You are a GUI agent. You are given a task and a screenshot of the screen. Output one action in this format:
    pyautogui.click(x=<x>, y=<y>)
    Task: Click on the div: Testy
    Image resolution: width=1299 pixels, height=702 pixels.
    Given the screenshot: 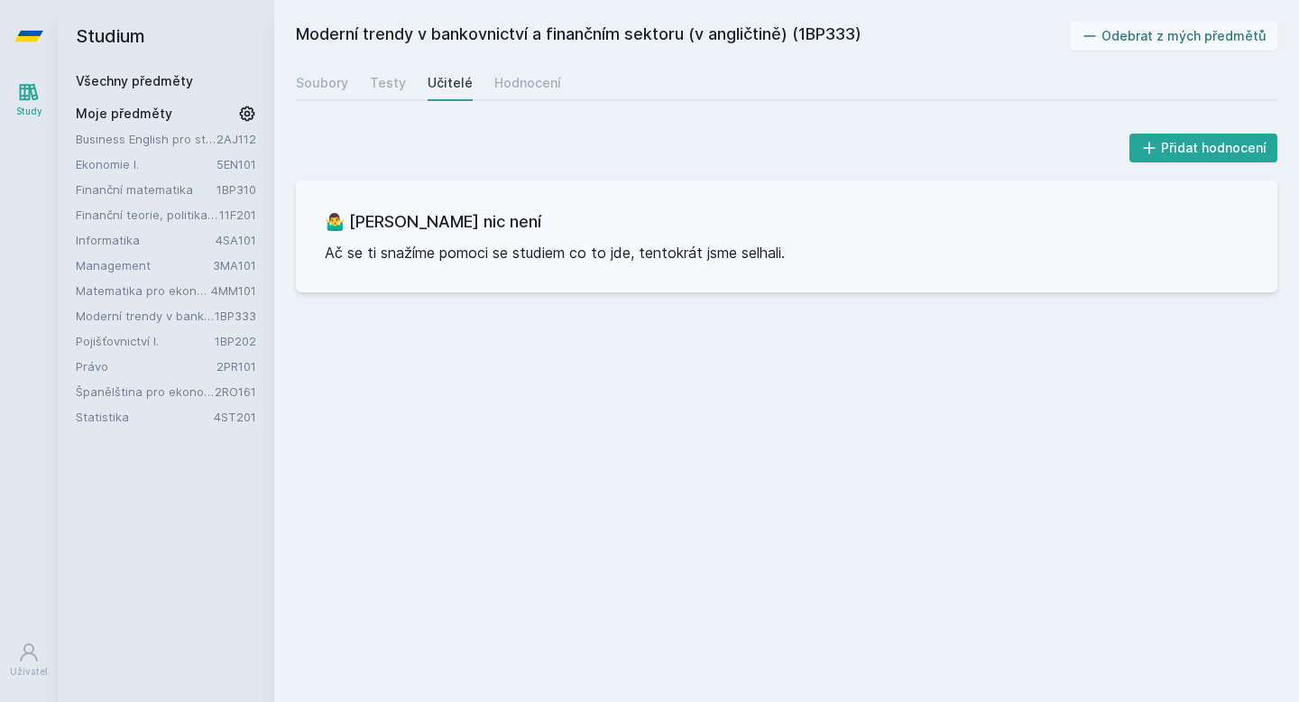 What is the action you would take?
    pyautogui.click(x=388, y=83)
    